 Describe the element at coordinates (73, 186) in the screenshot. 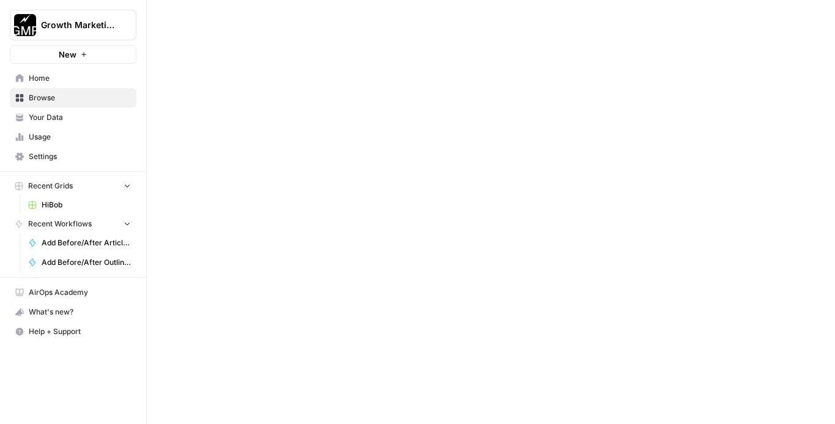

I see `button: Recent Grids` at that location.